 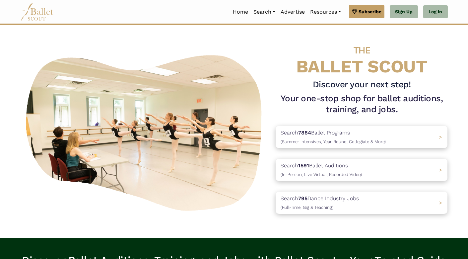 What do you see at coordinates (321, 169) in the screenshot?
I see `p: Search Ballet Auditions` at bounding box center [321, 169].